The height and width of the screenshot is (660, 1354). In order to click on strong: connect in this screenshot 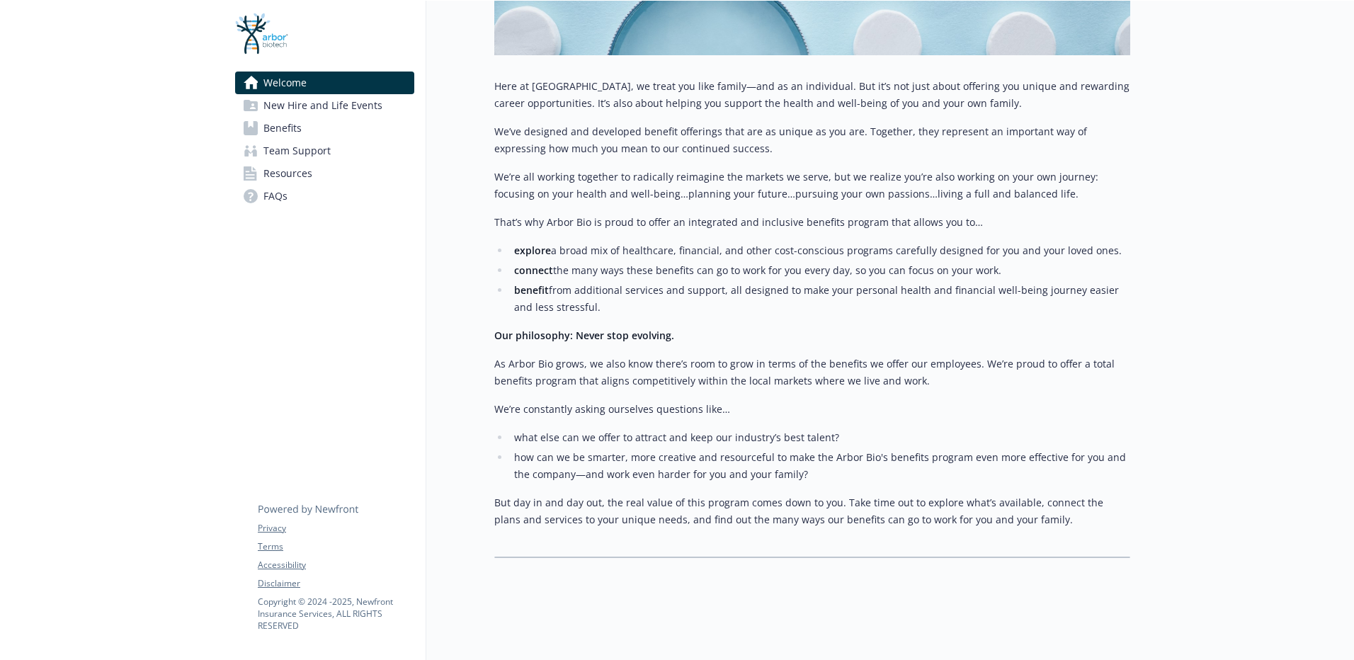, I will do `click(533, 270)`.